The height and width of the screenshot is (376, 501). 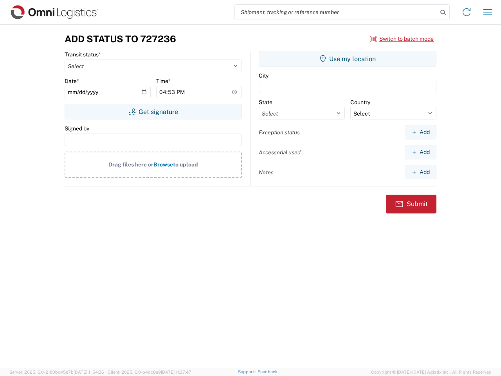 I want to click on label: City, so click(x=264, y=76).